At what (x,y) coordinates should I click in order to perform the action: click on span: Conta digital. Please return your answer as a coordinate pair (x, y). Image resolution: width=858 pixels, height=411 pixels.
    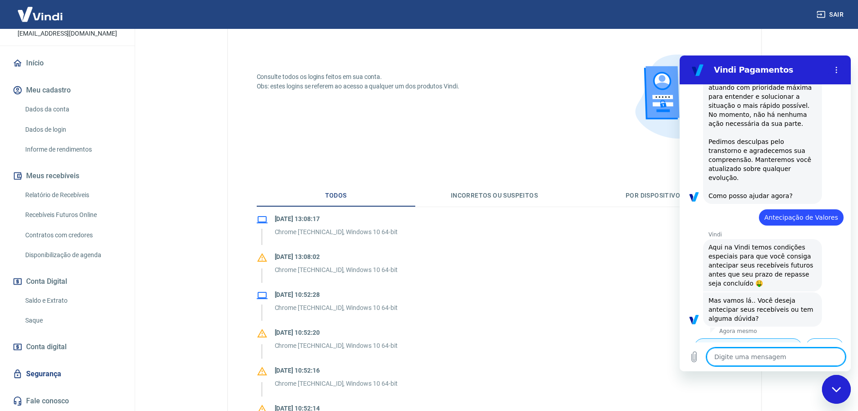
    Looking at the image, I should click on (46, 347).